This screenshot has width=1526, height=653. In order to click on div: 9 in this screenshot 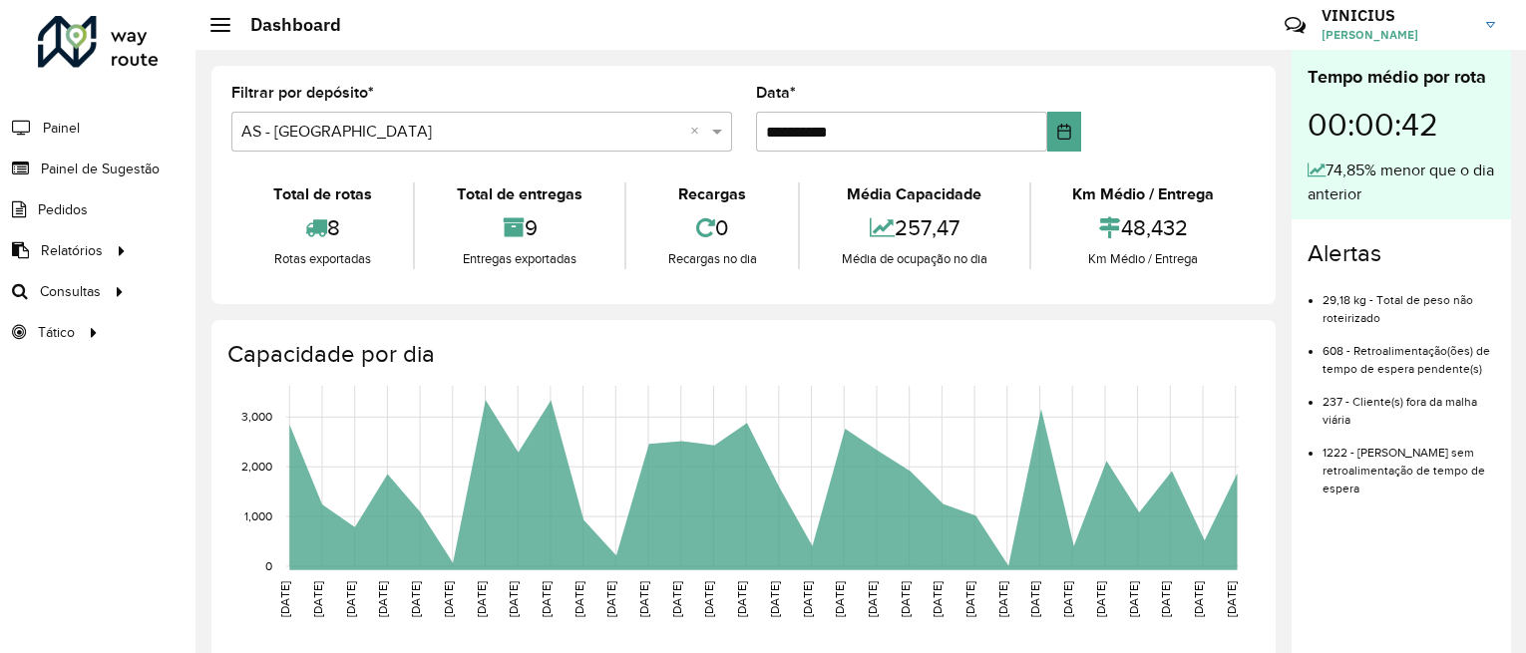, I will do `click(519, 227)`.